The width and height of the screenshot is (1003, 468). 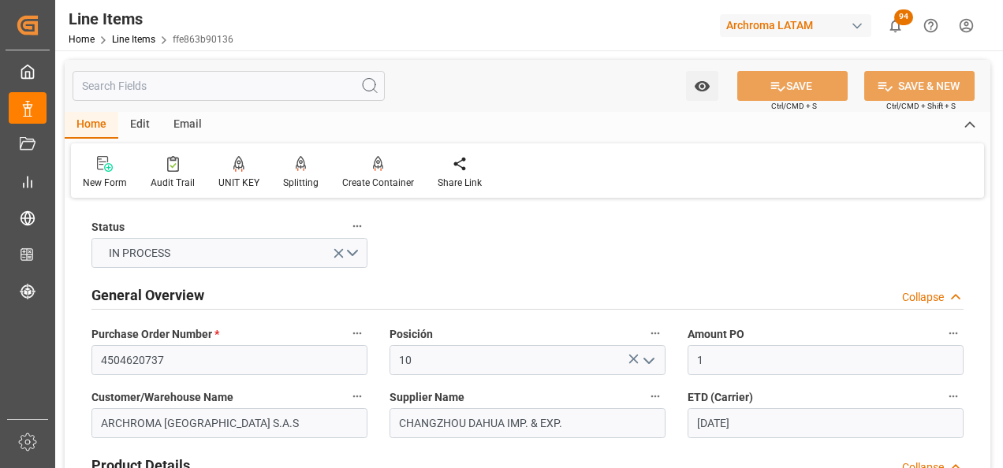 I want to click on button: Customer/Warehouse Name, so click(x=357, y=397).